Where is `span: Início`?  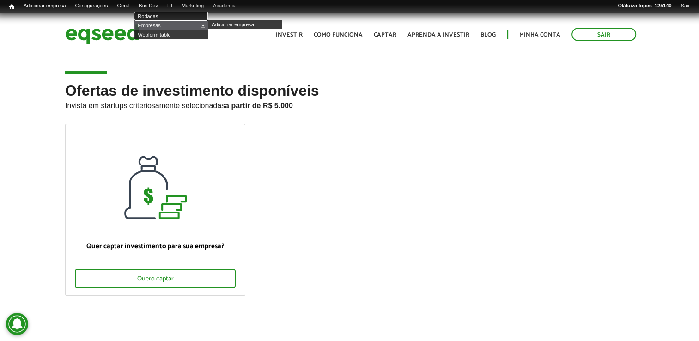 span: Início is located at coordinates (12, 6).